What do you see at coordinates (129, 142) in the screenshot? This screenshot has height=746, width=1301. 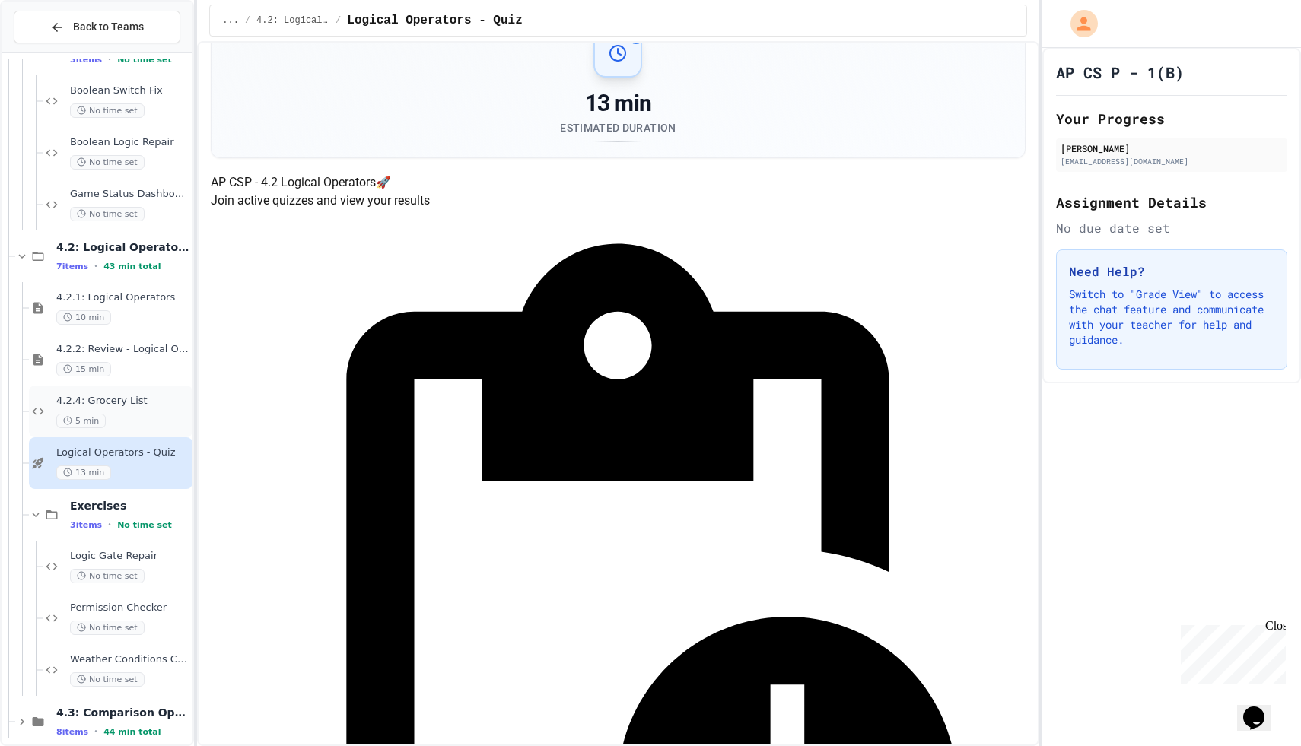 I see `span: Boolean Logic Repair` at bounding box center [129, 142].